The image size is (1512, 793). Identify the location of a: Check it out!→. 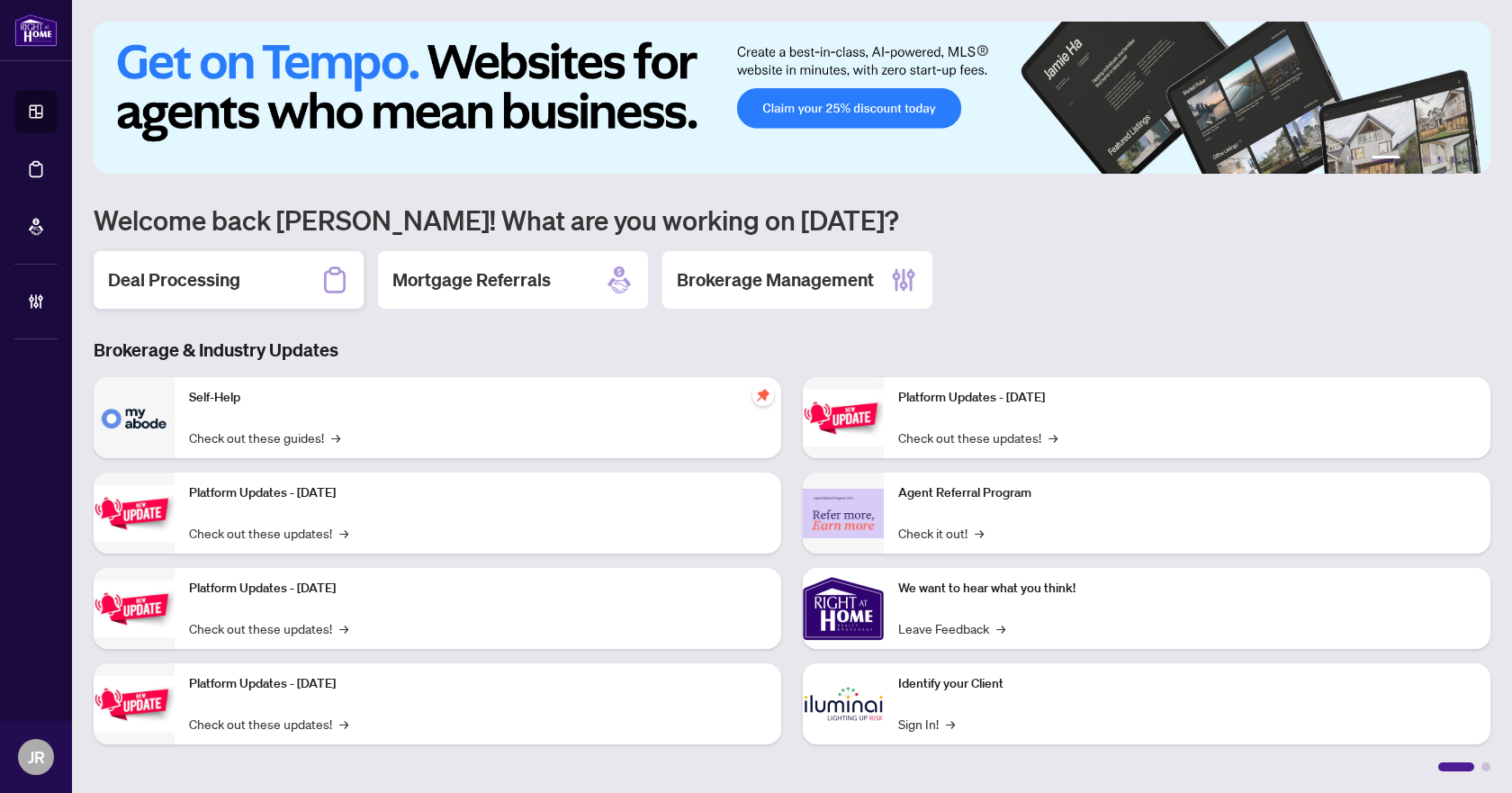
(941, 533).